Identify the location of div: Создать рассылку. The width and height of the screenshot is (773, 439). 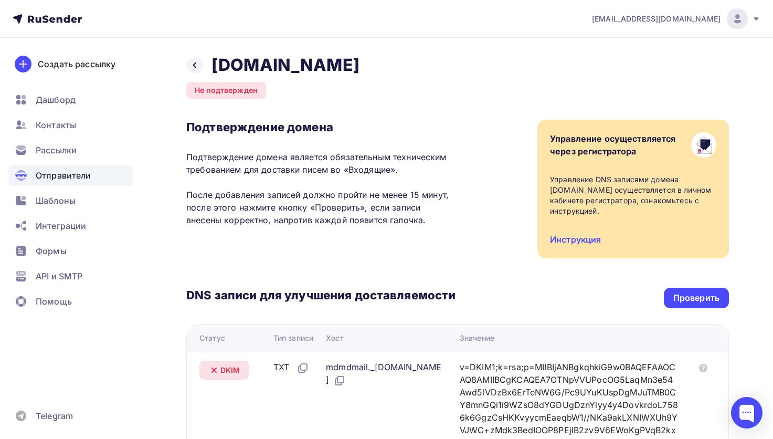
(77, 64).